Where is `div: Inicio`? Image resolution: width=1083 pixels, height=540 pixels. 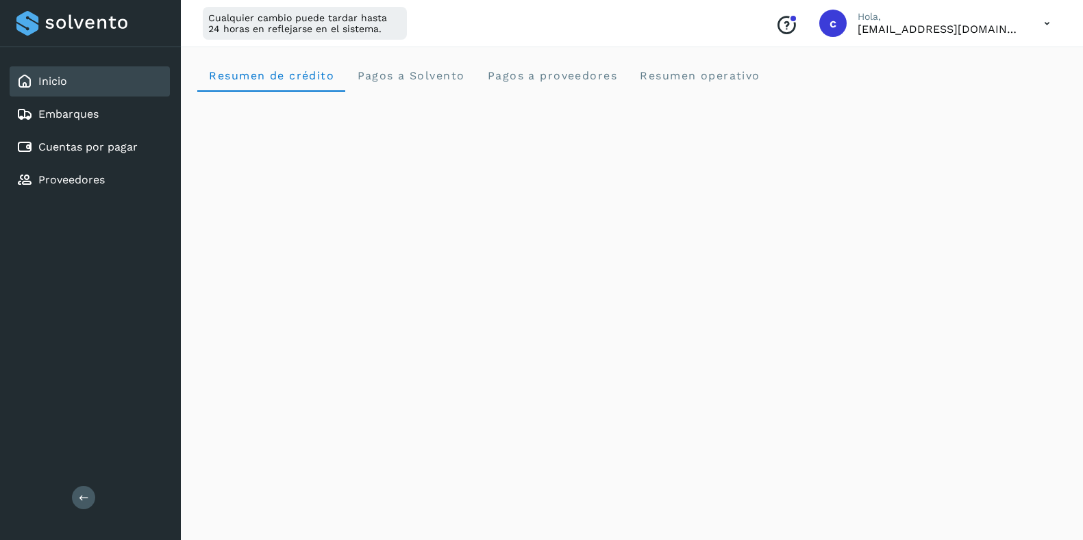 div: Inicio is located at coordinates (90, 82).